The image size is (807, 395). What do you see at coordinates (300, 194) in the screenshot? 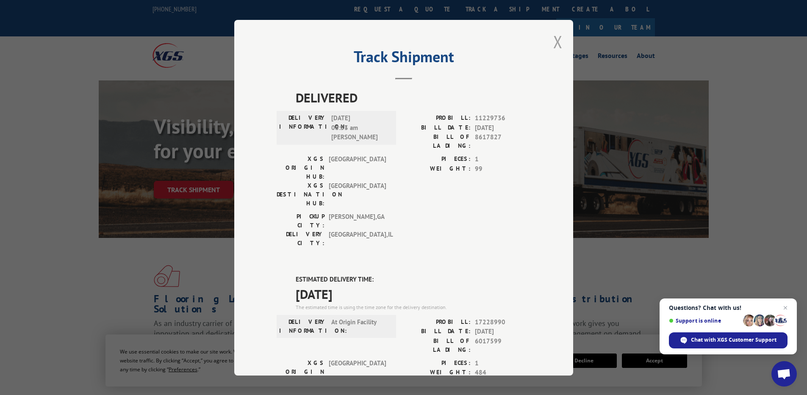
I see `label: XGS DESTINATION HUB:` at bounding box center [300, 194].